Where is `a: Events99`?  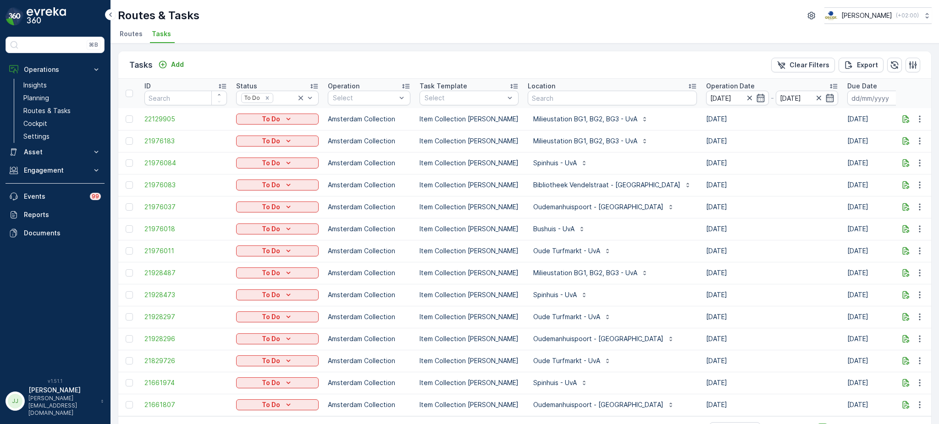
a: Events99 is located at coordinates (55, 197).